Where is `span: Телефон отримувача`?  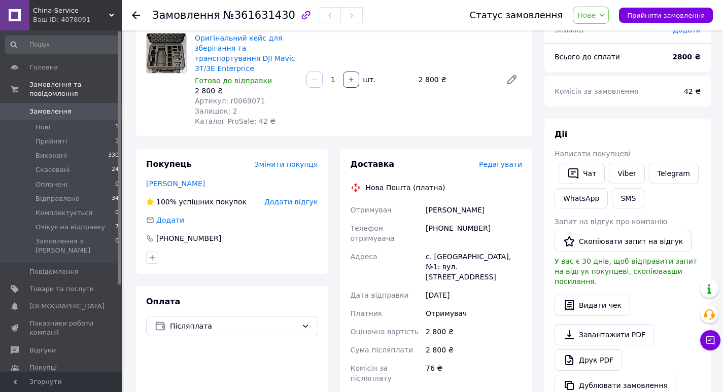 span: Телефон отримувача is located at coordinates (373, 233).